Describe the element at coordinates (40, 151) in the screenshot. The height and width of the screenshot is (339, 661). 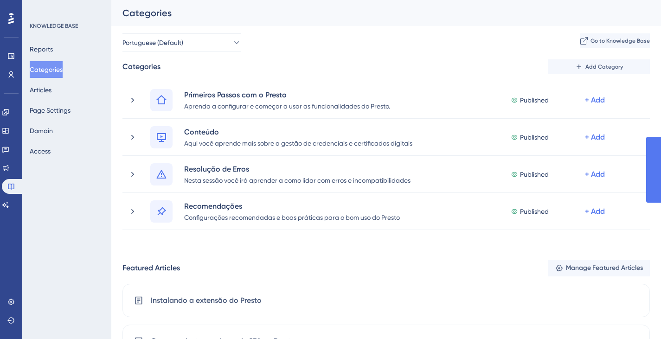
I see `button: Access` at that location.